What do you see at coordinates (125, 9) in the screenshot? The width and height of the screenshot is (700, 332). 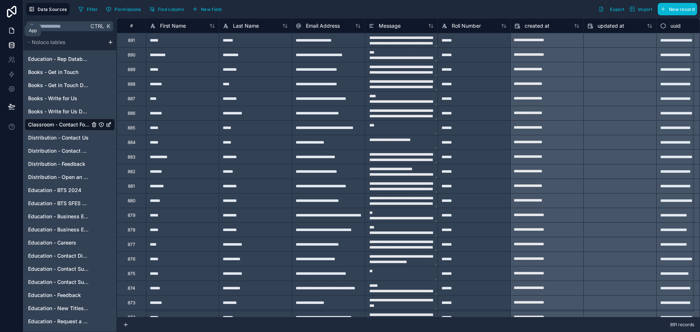 I see `a: Permissions` at bounding box center [125, 9].